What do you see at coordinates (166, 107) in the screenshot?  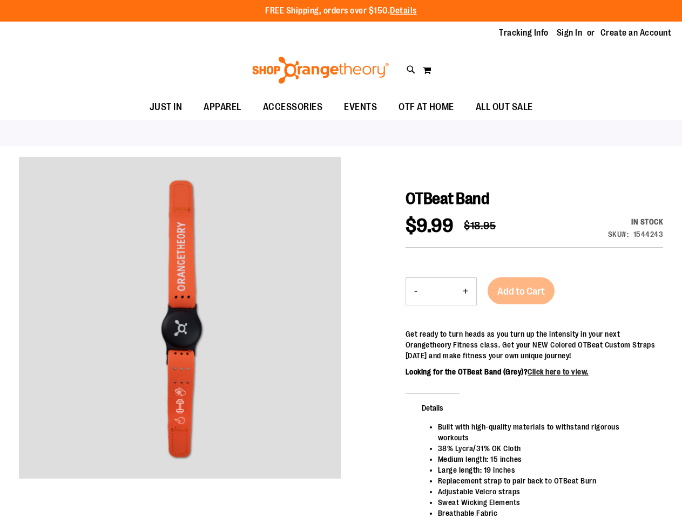 I see `span: JUST IN` at bounding box center [166, 107].